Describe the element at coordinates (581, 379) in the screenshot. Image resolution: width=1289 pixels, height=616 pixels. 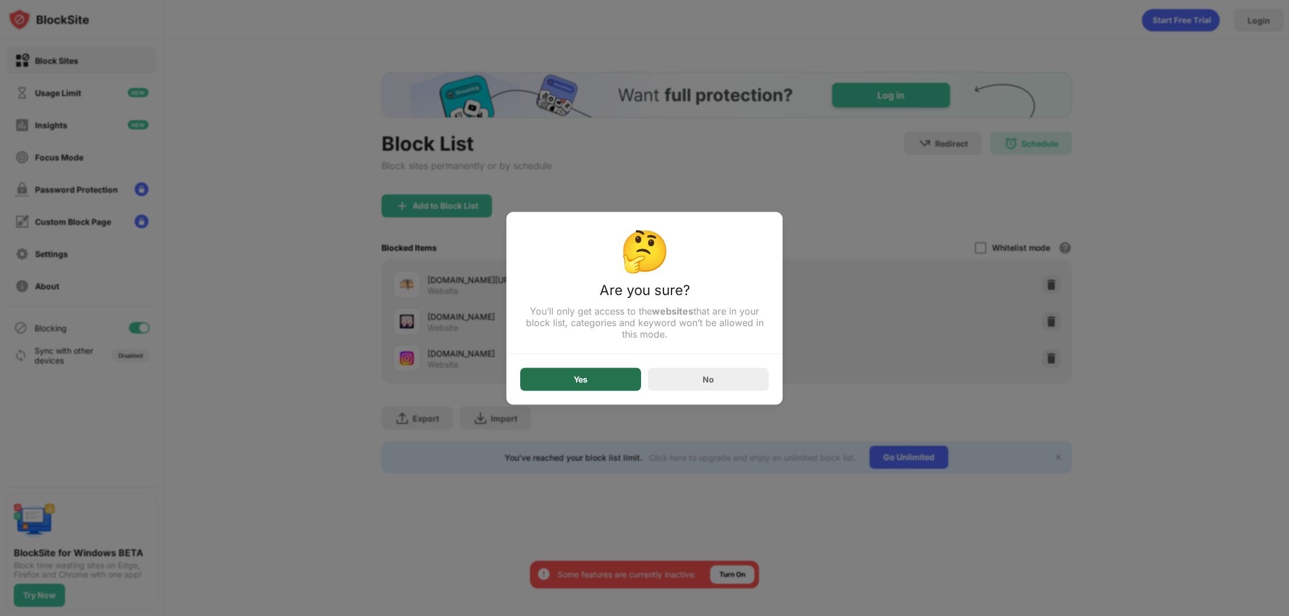
I see `div: Yes` at that location.